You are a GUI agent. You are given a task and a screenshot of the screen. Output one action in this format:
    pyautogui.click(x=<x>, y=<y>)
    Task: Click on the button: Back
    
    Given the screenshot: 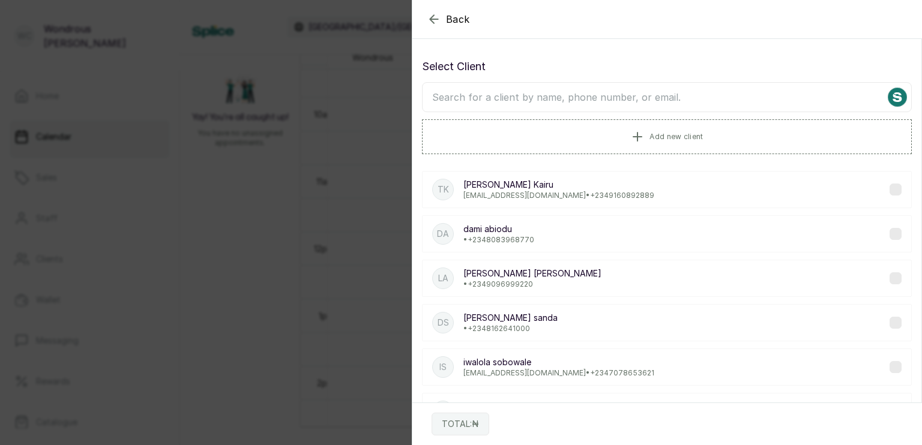 What is the action you would take?
    pyautogui.click(x=448, y=19)
    